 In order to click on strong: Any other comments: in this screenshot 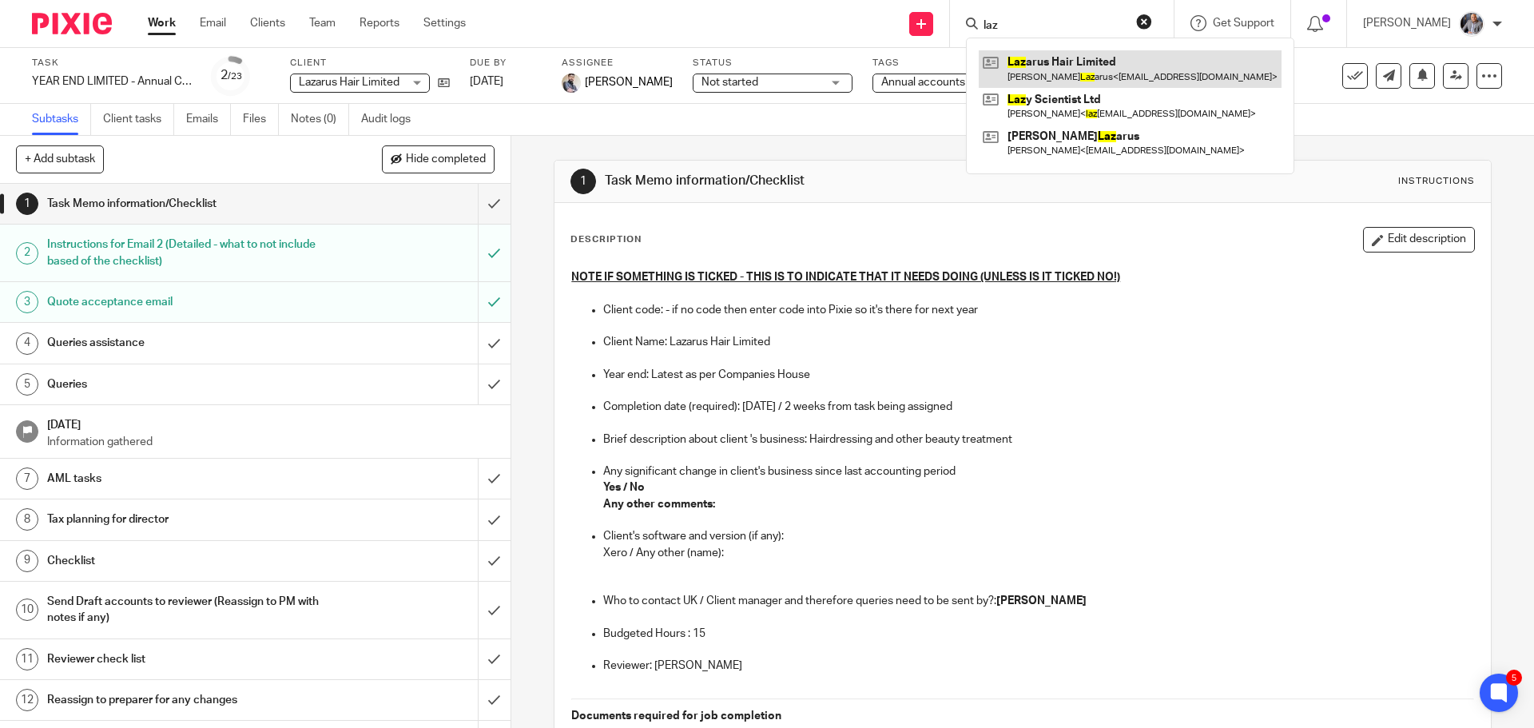, I will do `click(659, 504)`.